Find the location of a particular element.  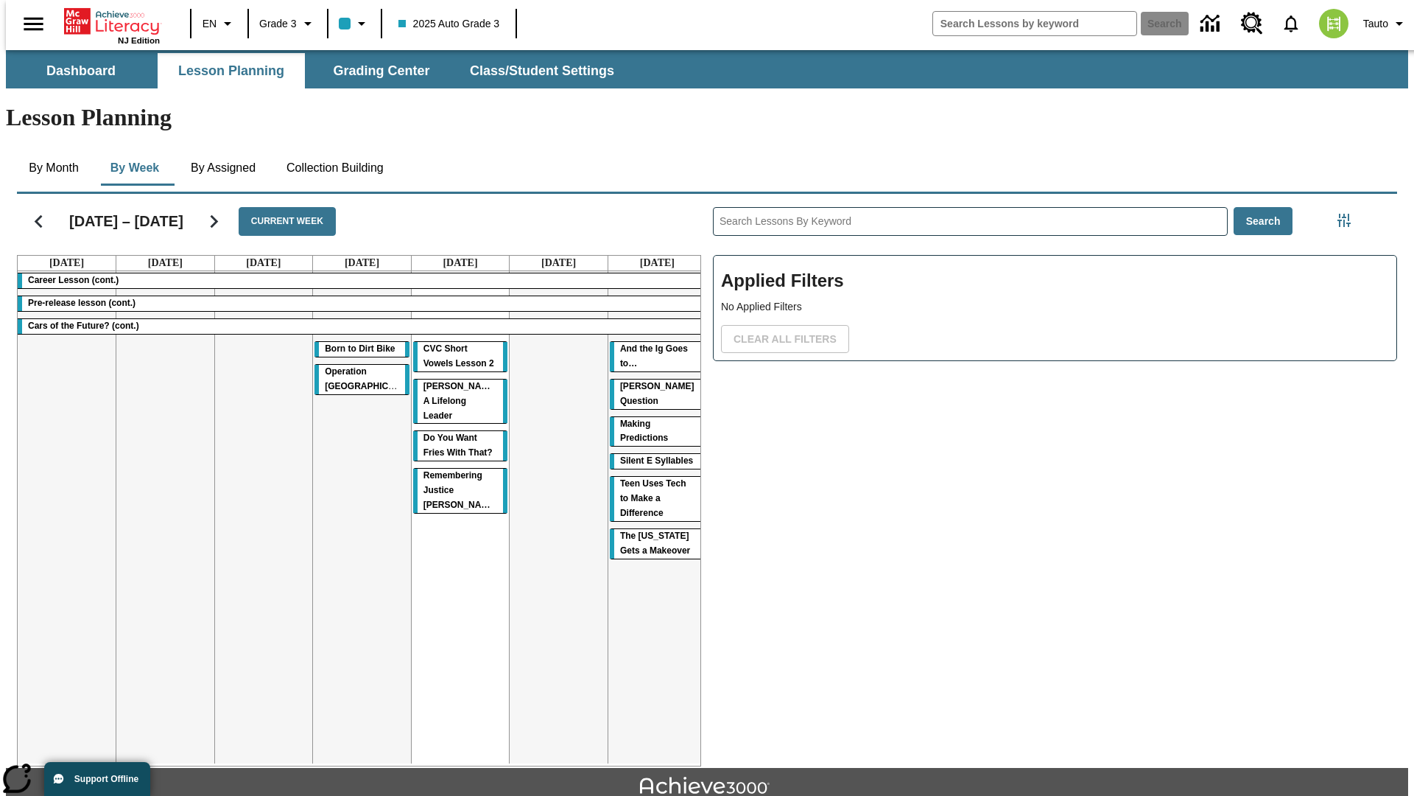

button: By Week is located at coordinates (135, 168).